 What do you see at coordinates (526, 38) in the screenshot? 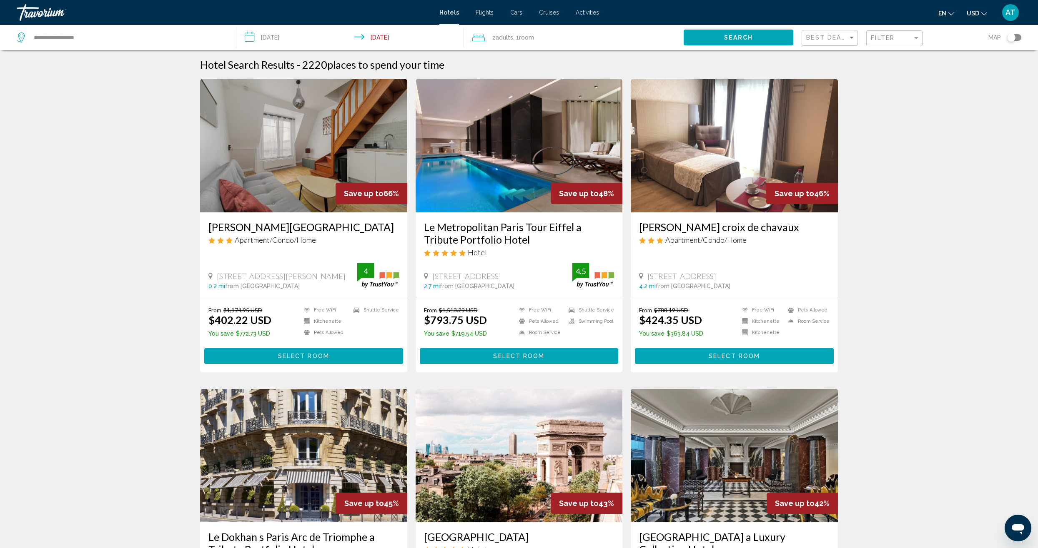
I see `span: Room` at bounding box center [526, 38].